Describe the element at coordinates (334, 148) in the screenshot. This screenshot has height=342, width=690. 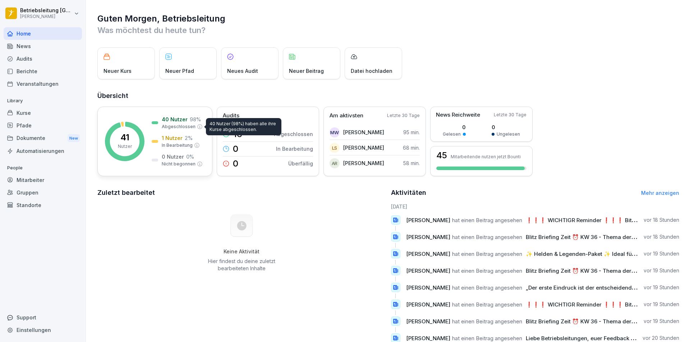
I see `div: LS` at that location.